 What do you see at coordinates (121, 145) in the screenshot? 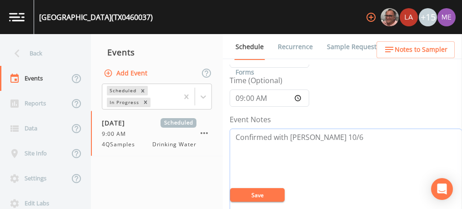
I see `span: 4QSamples` at bounding box center [121, 145].